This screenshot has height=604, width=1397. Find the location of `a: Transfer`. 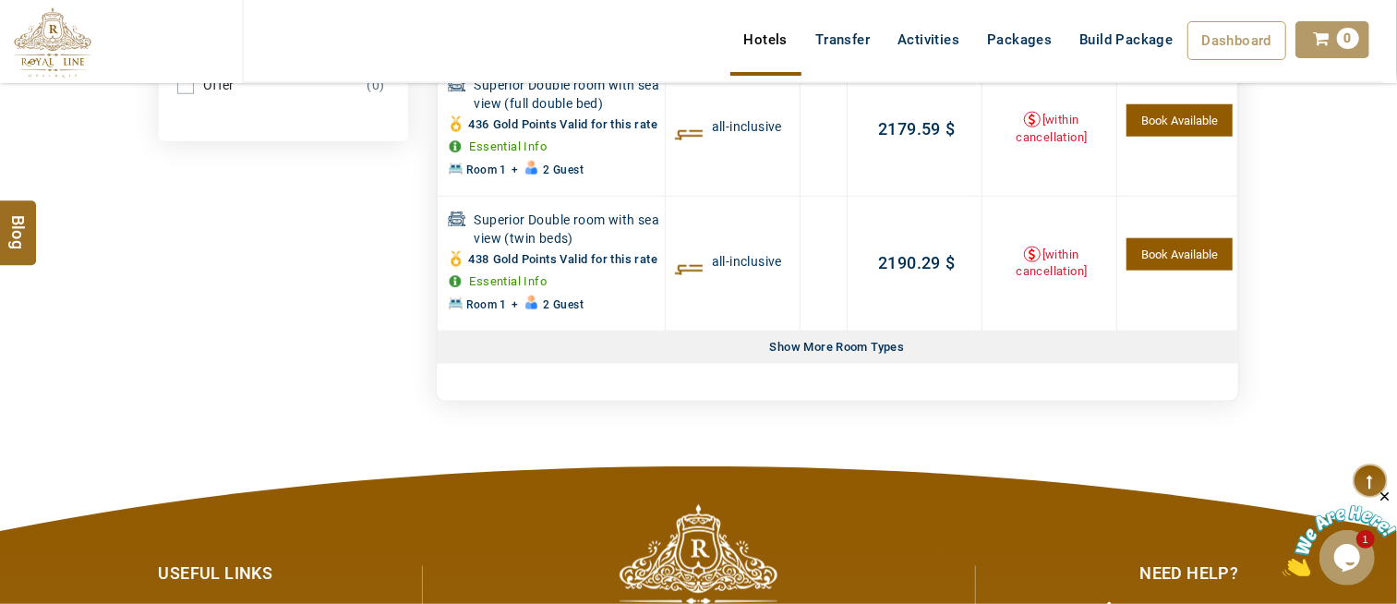

a: Transfer is located at coordinates (842, 40).